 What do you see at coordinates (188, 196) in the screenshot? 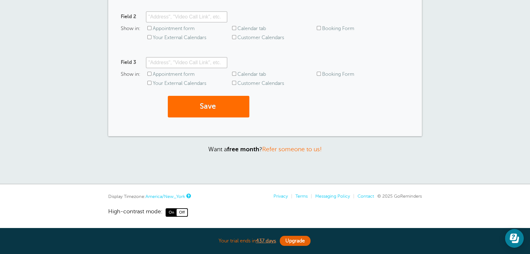
I see `a: This is the timezone being used to display dates and times to you on this device. Click the timez...` at bounding box center [188, 196].